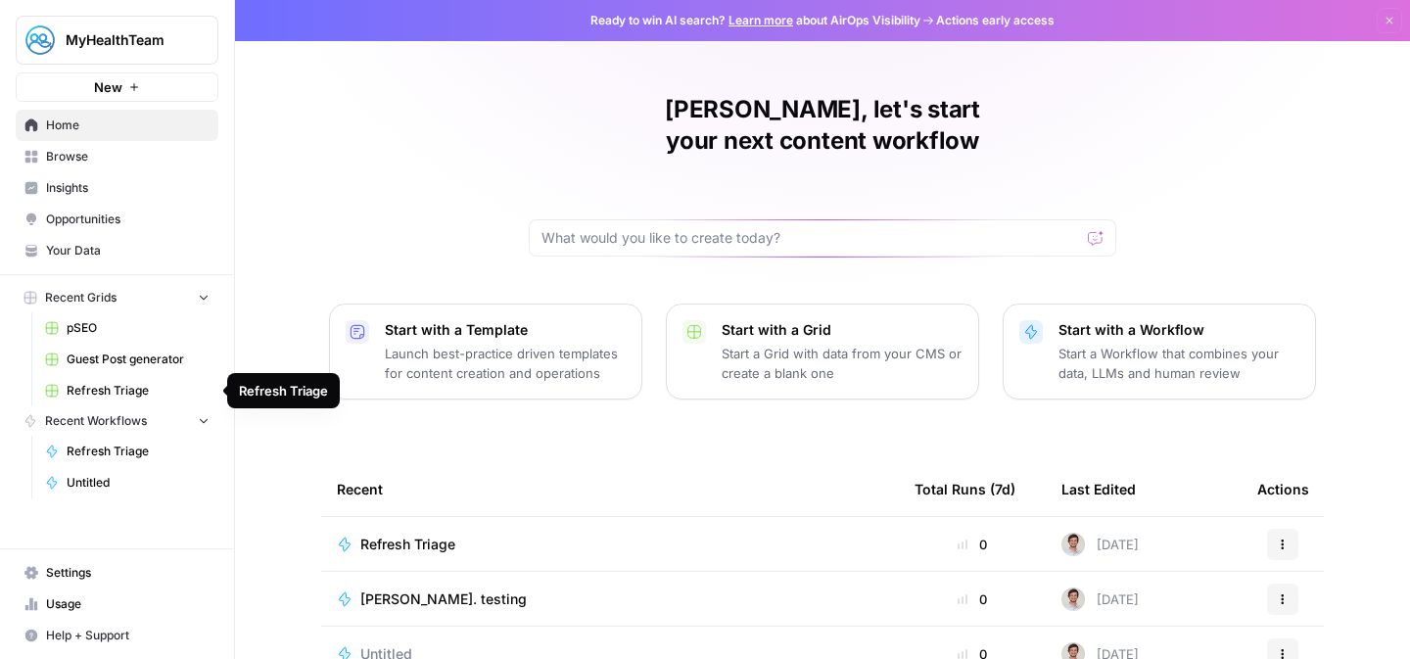 This screenshot has height=659, width=1410. Describe the element at coordinates (811, 238) in the screenshot. I see `input: What would you like to create today?` at that location.